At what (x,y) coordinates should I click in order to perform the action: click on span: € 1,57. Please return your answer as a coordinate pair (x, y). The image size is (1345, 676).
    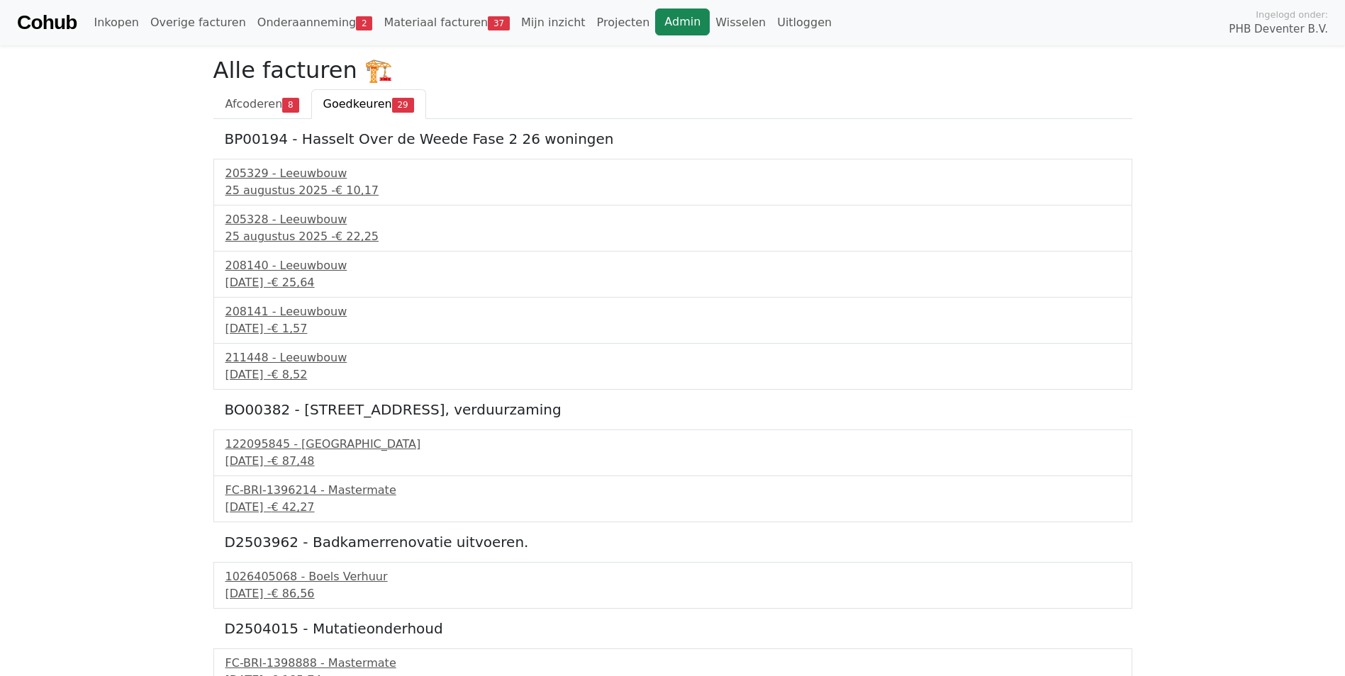
    Looking at the image, I should click on (288, 328).